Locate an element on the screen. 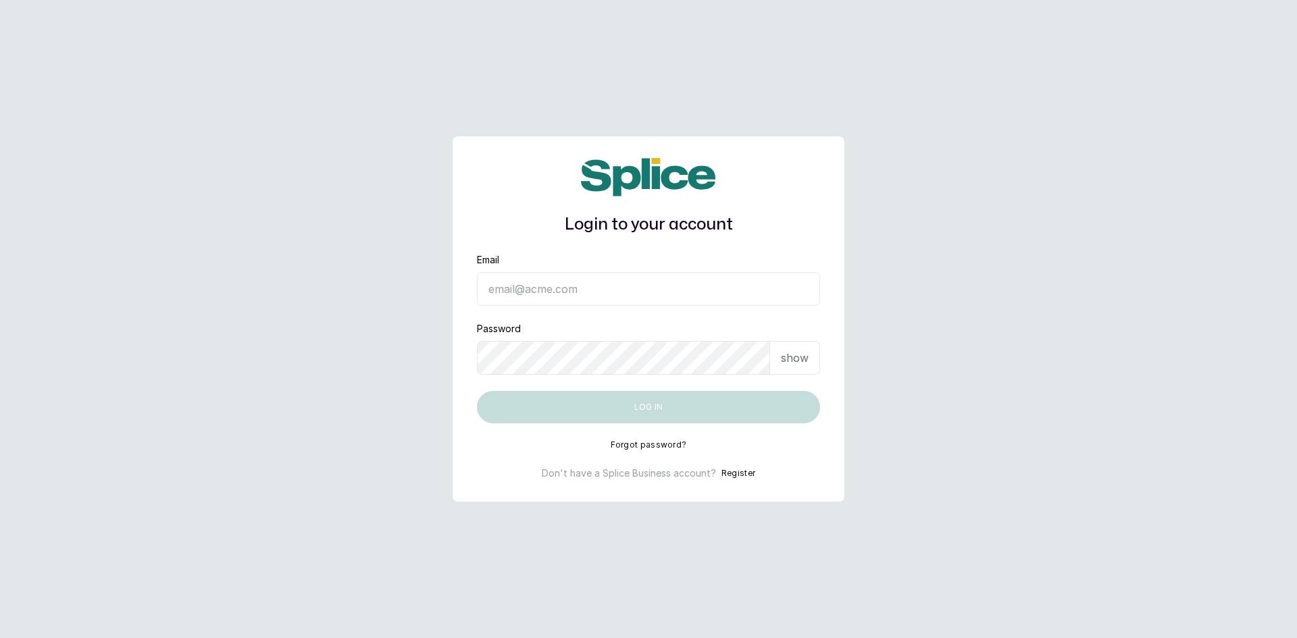 The image size is (1297, 638). button: Forgot password? is located at coordinates (648, 445).